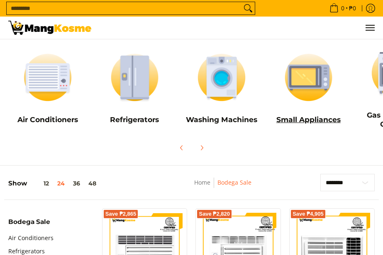 This screenshot has width=383, height=255. What do you see at coordinates (50, 28) in the screenshot?
I see `img: Bodega Sale l Mang Kosme: Cost-Efficient &amp; Quality Home Appliances | Page 2` at bounding box center [50, 28].